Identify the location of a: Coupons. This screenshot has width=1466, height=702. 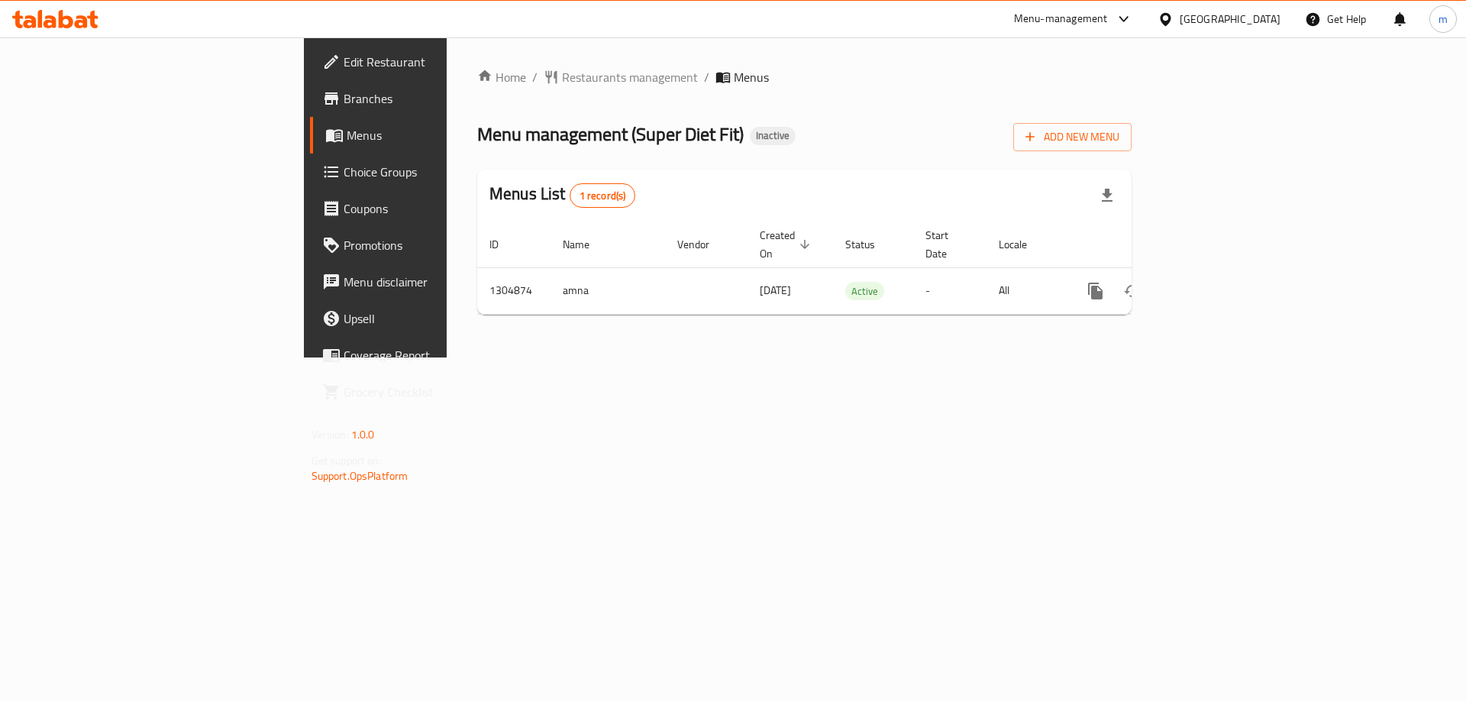
(429, 208).